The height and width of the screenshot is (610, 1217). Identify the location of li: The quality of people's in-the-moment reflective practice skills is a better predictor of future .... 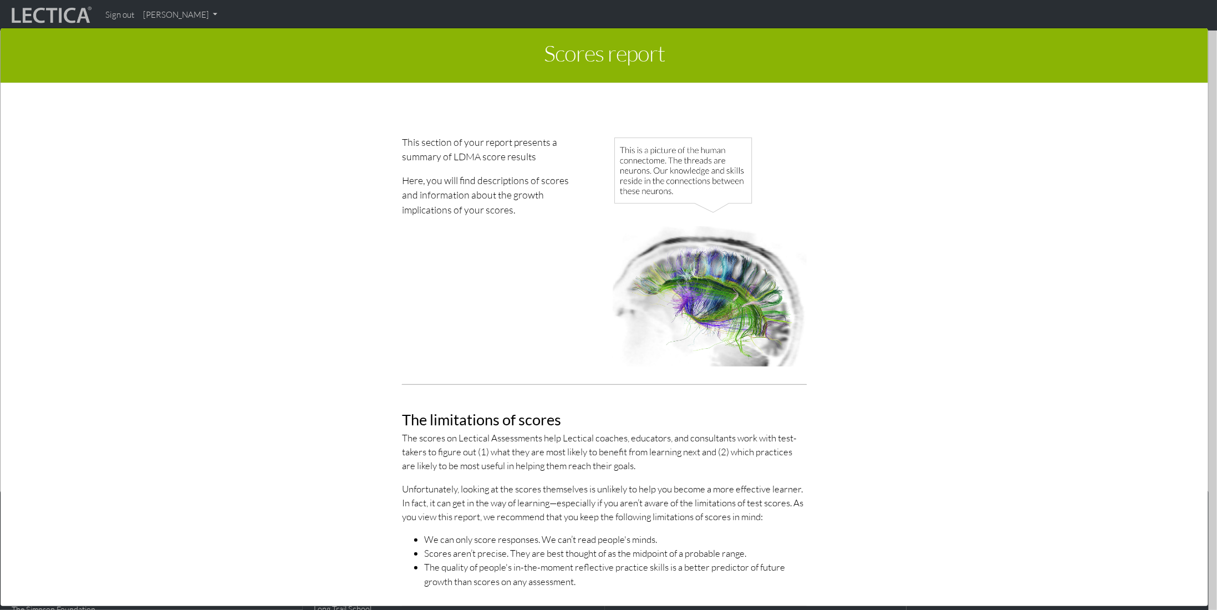
(615, 574).